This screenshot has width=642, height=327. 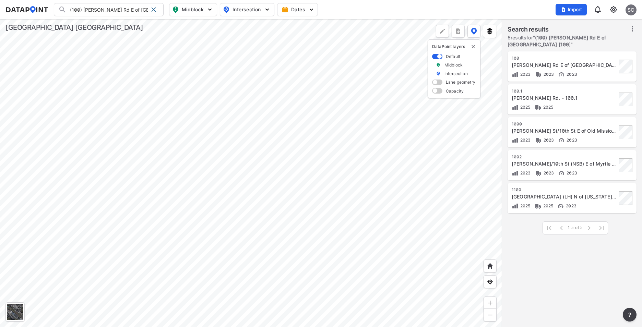 What do you see at coordinates (461, 82) in the screenshot?
I see `label: Lane geometry` at bounding box center [461, 82].